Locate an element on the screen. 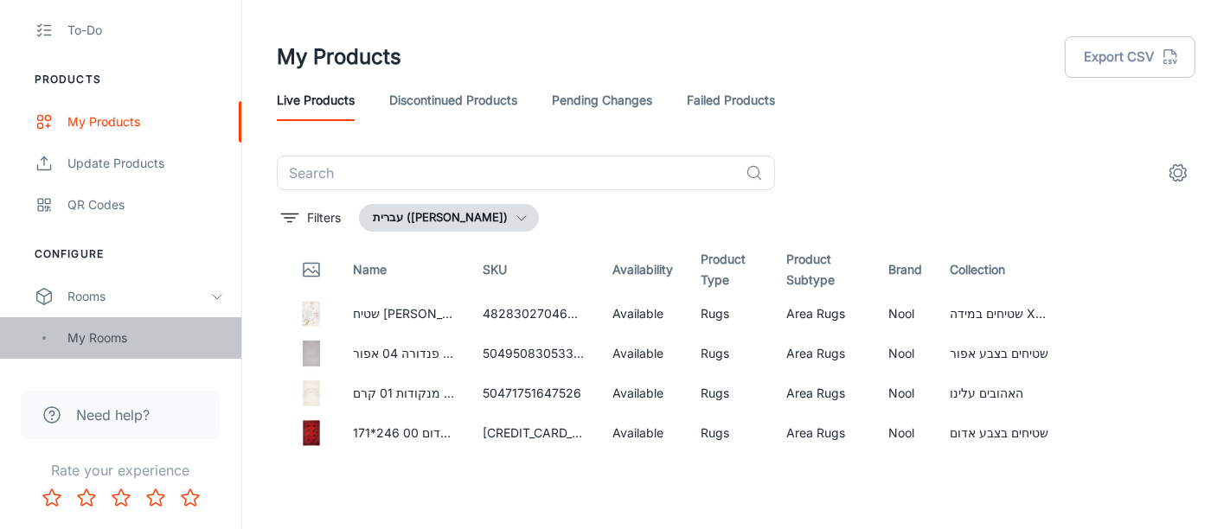  th: Product Type is located at coordinates (729, 270).